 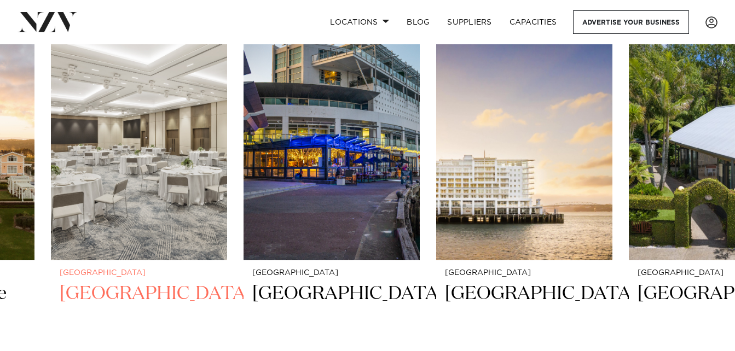 What do you see at coordinates (533, 22) in the screenshot?
I see `a: Capacities` at bounding box center [533, 22].